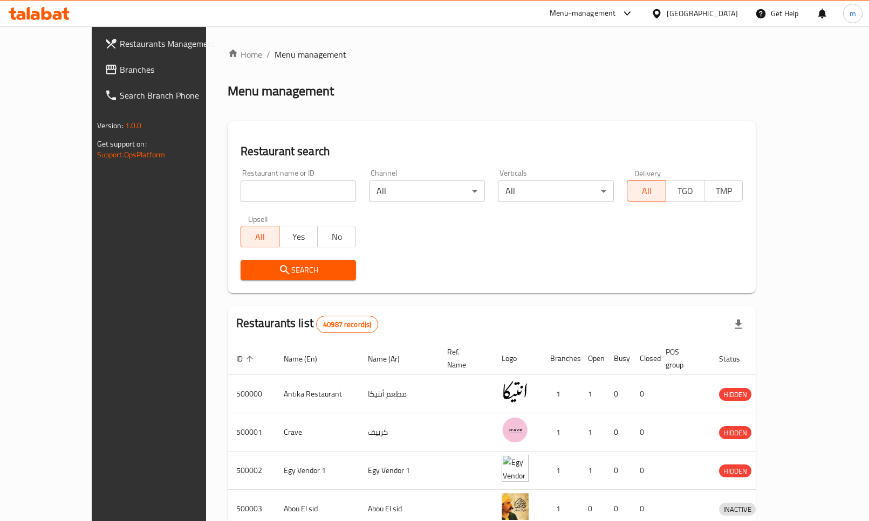  Describe the element at coordinates (298, 270) in the screenshot. I see `span: Search` at that location.